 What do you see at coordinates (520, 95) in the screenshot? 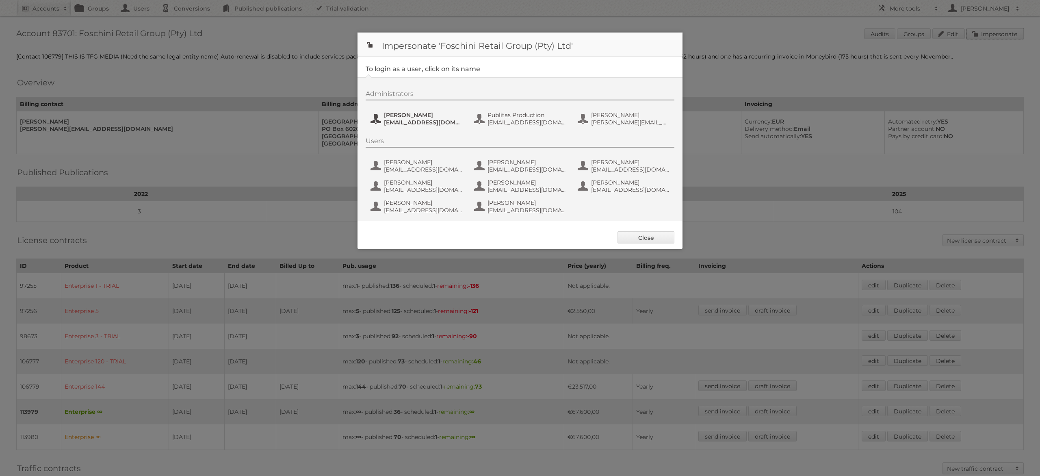
I see `div: Administrators` at bounding box center [520, 95].